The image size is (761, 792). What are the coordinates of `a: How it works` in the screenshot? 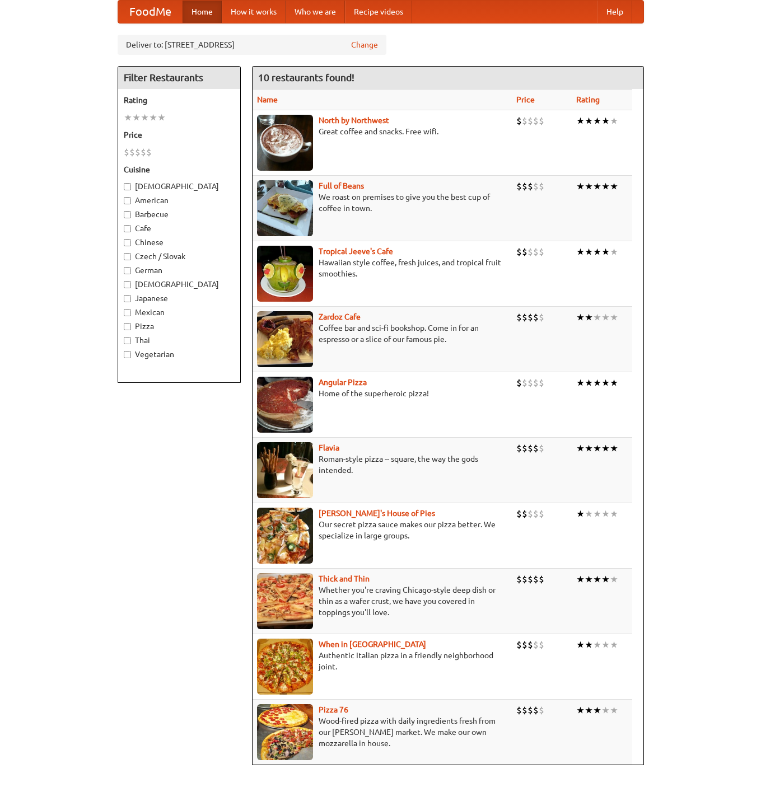 It's located at (254, 12).